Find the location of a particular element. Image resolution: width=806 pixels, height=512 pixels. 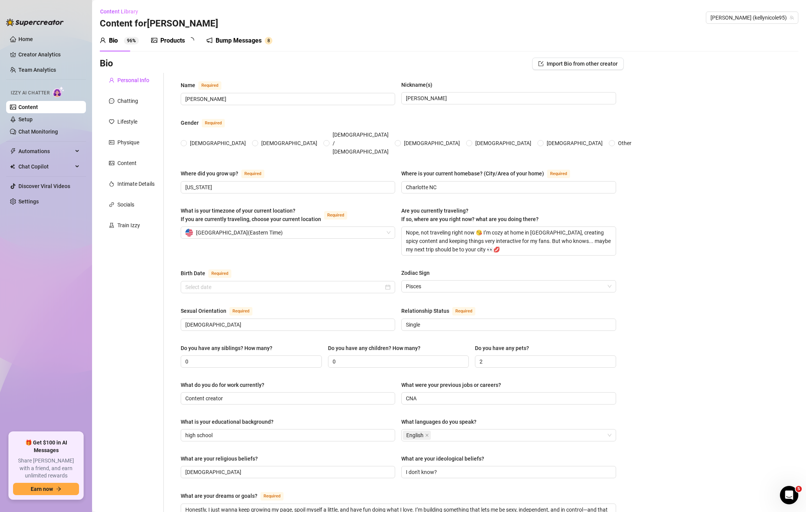

input: What do you do for work currently? is located at coordinates (287, 398).